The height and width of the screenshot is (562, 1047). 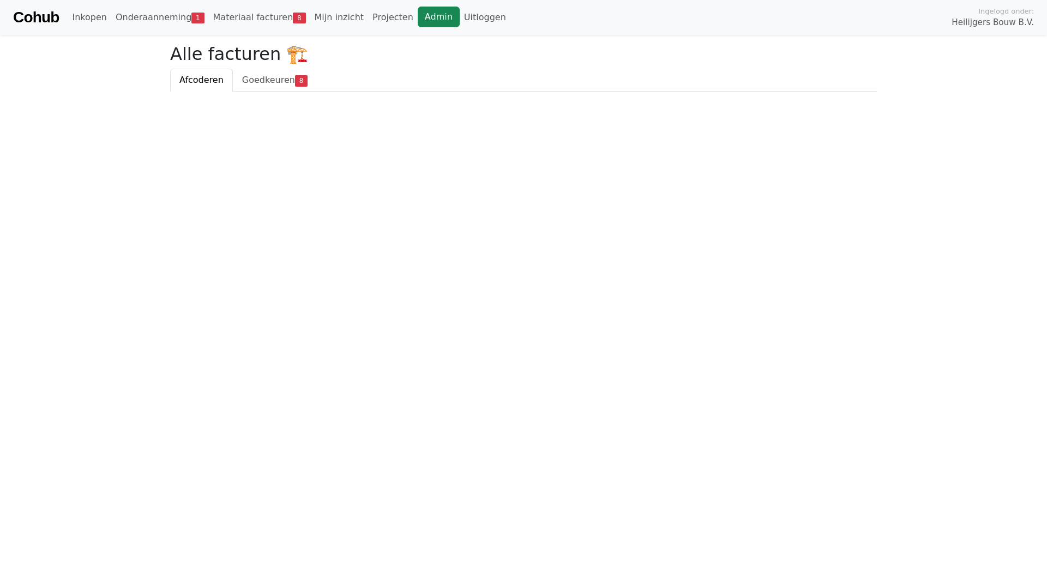 I want to click on span: Ingelogd onder:, so click(x=1006, y=11).